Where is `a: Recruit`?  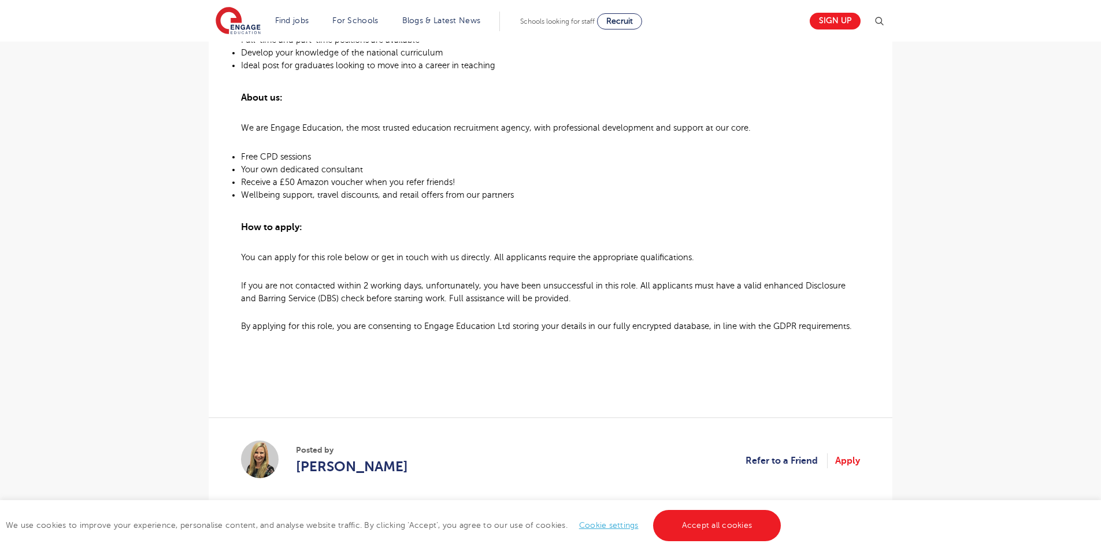 a: Recruit is located at coordinates (620, 21).